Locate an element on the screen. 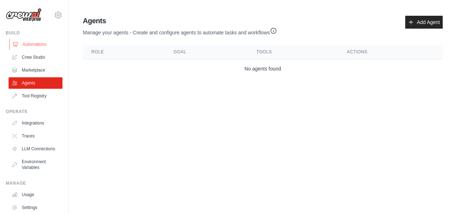  td: No agents found is located at coordinates (263, 69).